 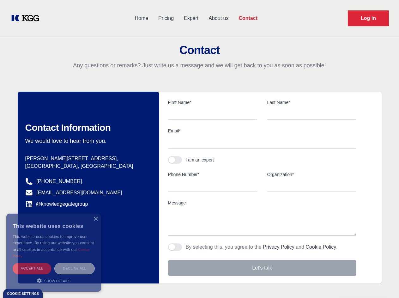 I want to click on label: First Name*, so click(x=213, y=102).